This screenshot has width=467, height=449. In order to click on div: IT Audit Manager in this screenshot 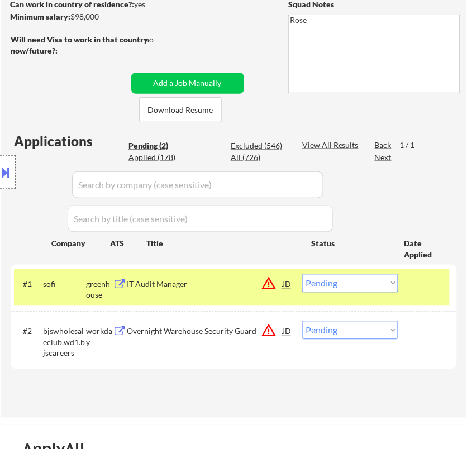, I will do `click(204, 285)`.